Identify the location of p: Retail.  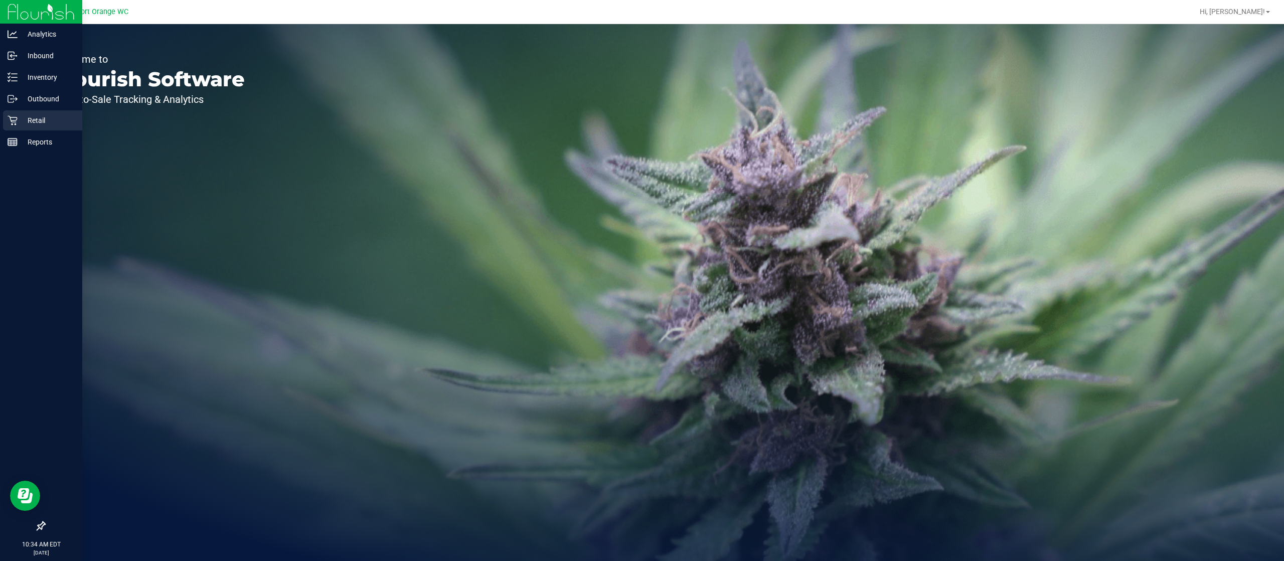
(48, 120).